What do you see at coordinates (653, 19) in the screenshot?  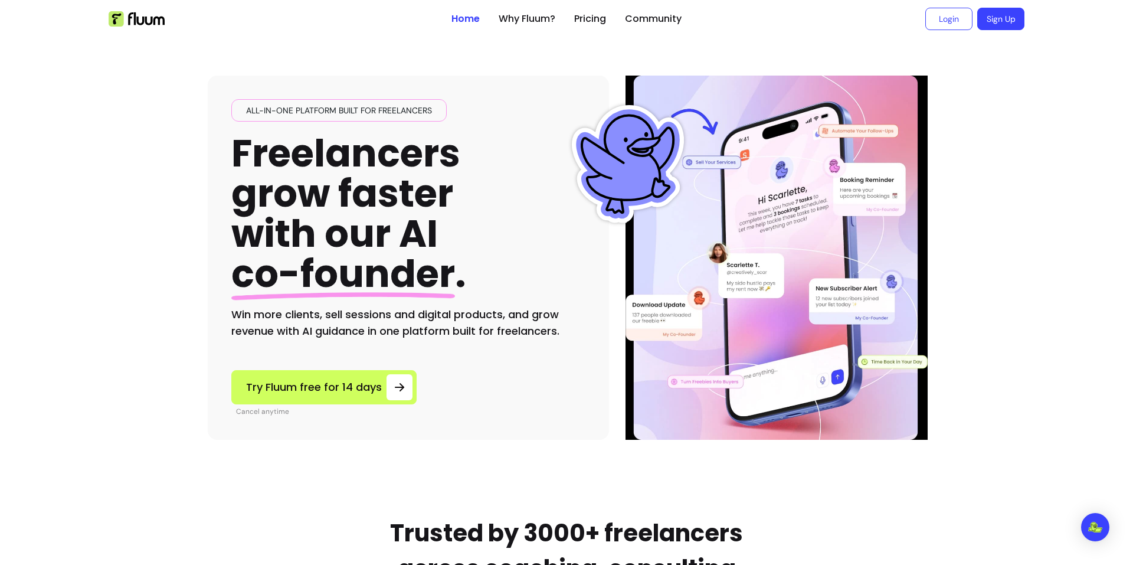 I see `a: Community` at bounding box center [653, 19].